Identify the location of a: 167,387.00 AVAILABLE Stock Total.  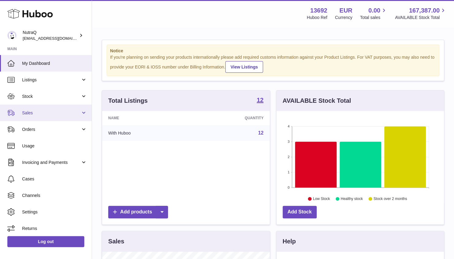
(420, 13).